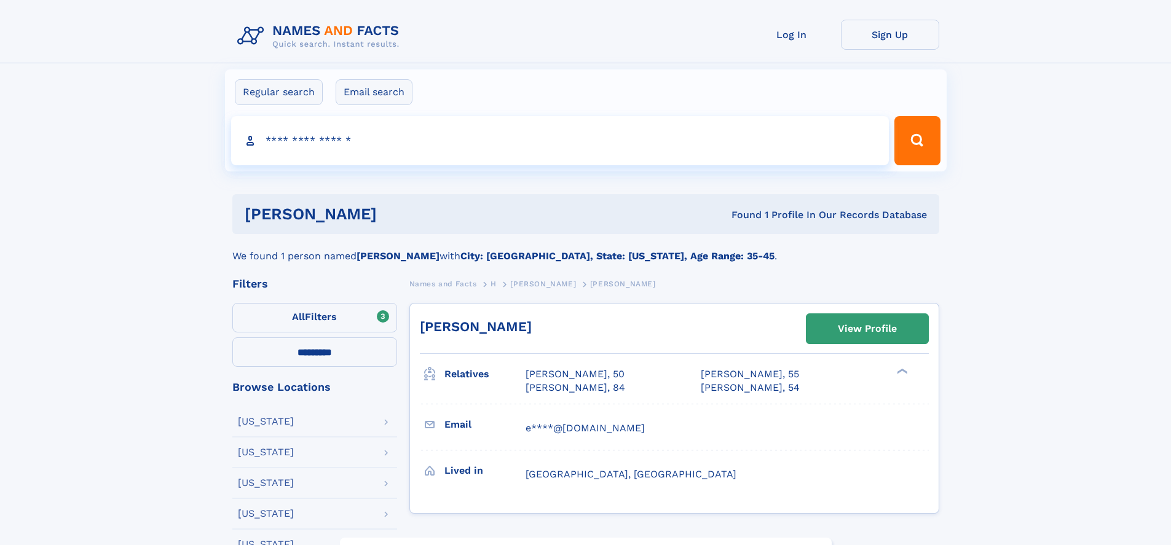  What do you see at coordinates (494, 284) in the screenshot?
I see `span: H` at bounding box center [494, 284].